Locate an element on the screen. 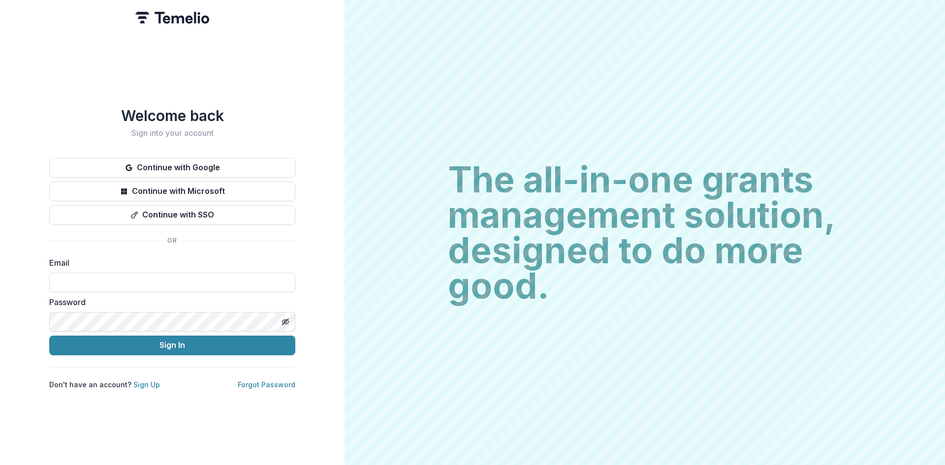 The width and height of the screenshot is (945, 465). label: Email is located at coordinates (169, 263).